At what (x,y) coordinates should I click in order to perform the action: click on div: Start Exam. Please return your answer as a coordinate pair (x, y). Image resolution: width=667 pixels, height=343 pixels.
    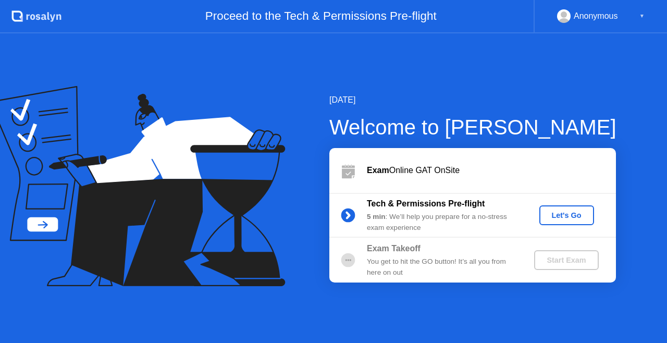
    Looking at the image, I should click on (566, 260).